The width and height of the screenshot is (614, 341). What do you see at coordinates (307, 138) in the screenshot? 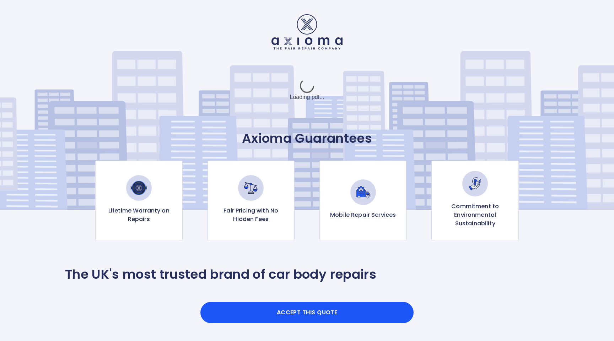
I see `p: Axioma Guarantees` at bounding box center [307, 138].